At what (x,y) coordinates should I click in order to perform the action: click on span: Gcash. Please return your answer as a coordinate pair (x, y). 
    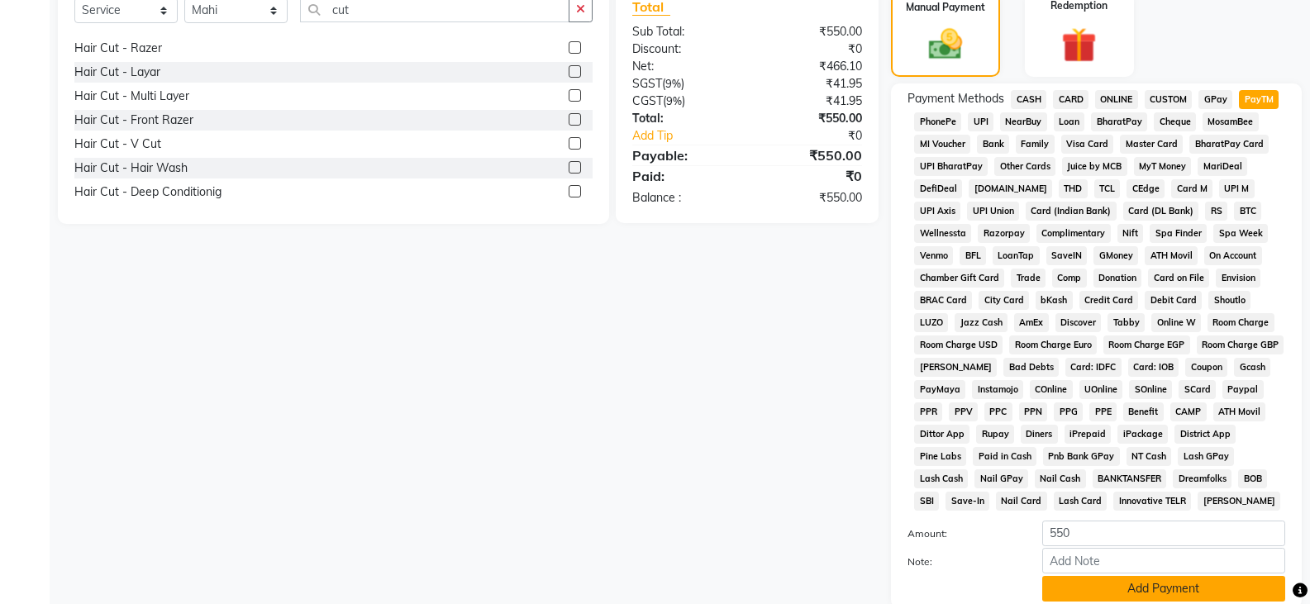
    Looking at the image, I should click on (1252, 367).